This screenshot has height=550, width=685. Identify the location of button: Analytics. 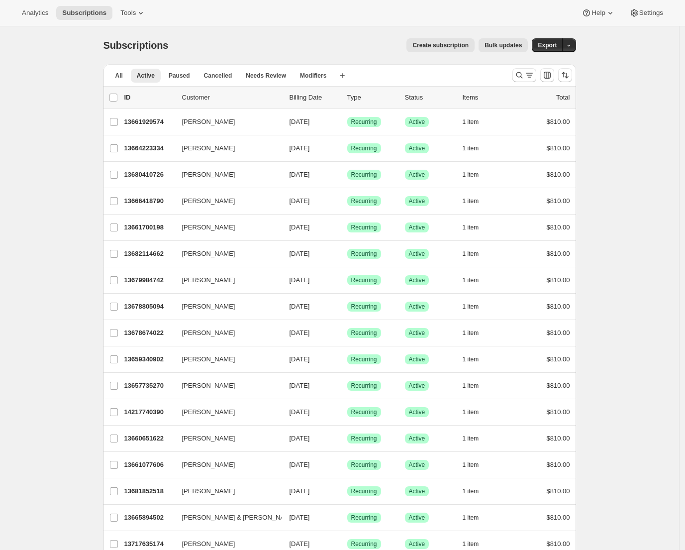
(35, 13).